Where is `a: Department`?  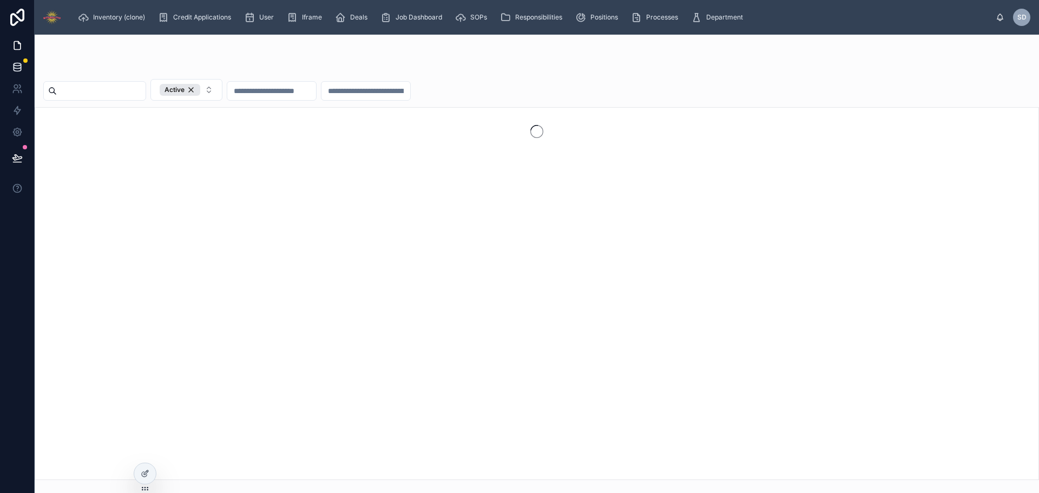
a: Department is located at coordinates (719, 17).